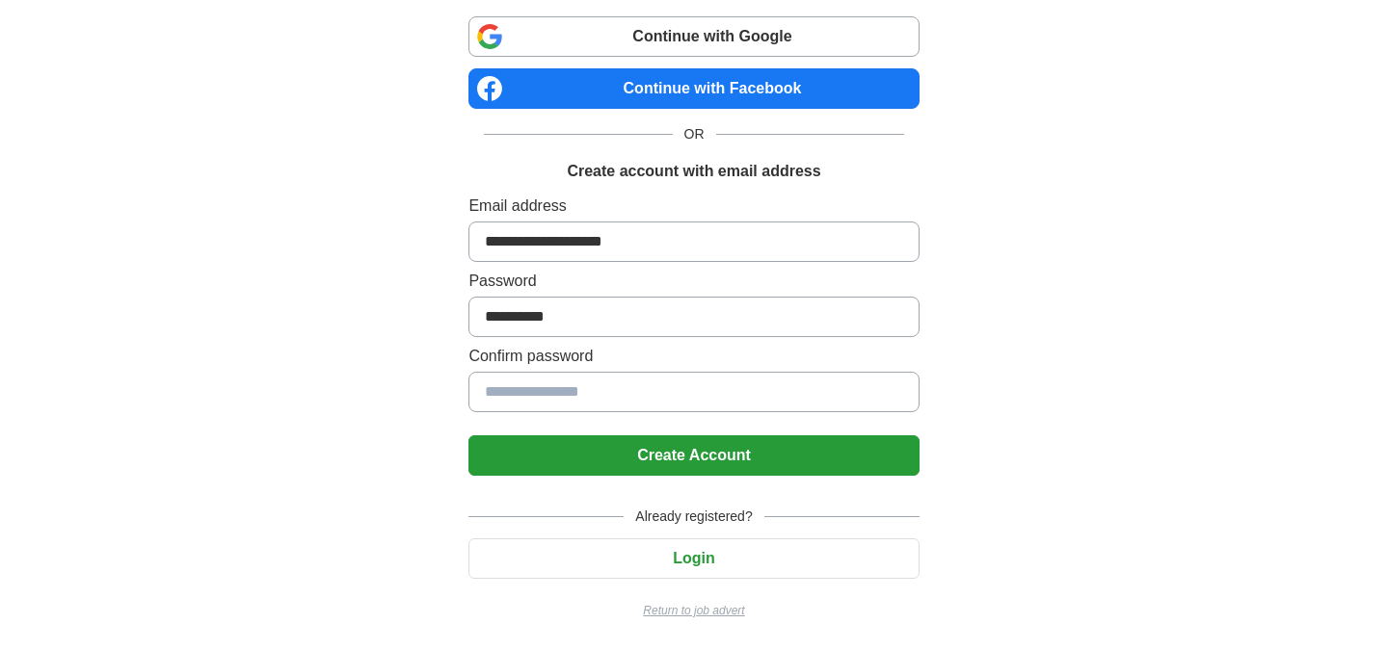 Image resolution: width=1388 pixels, height=650 pixels. Describe the element at coordinates (693, 611) in the screenshot. I see `a: Return to job advert` at that location.